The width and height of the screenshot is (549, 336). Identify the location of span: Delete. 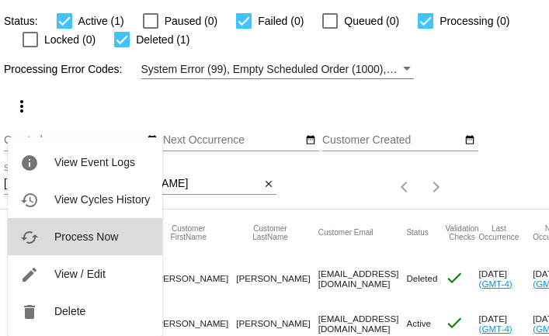
(70, 311).